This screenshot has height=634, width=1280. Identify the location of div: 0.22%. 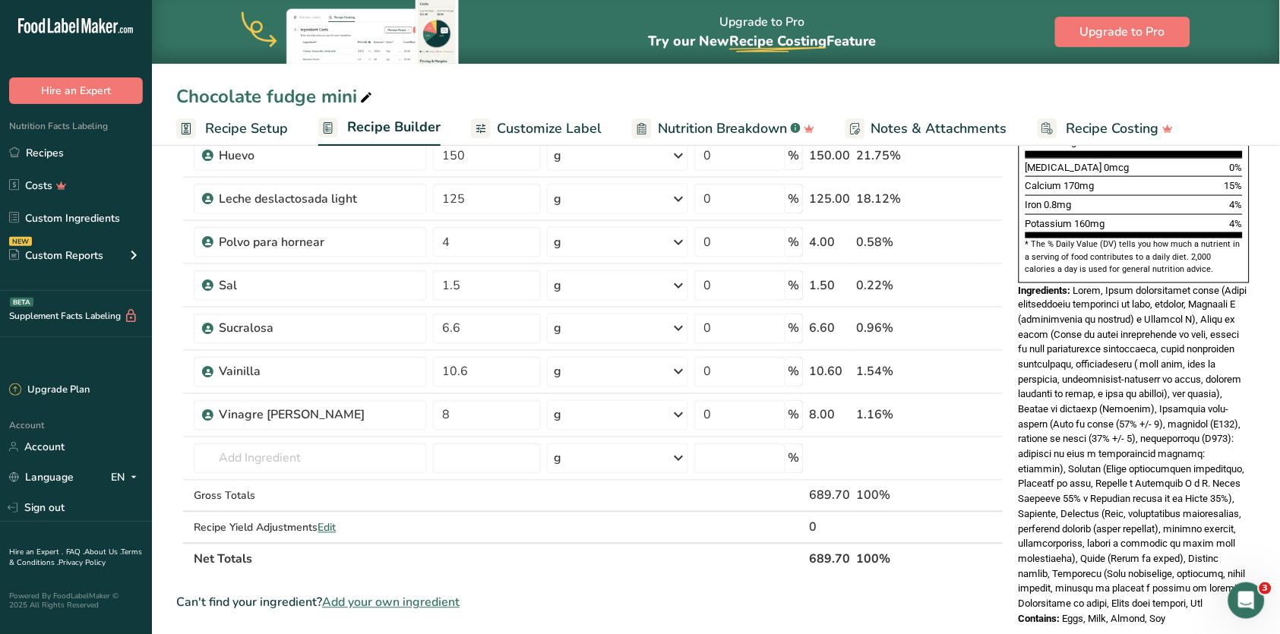
(894, 286).